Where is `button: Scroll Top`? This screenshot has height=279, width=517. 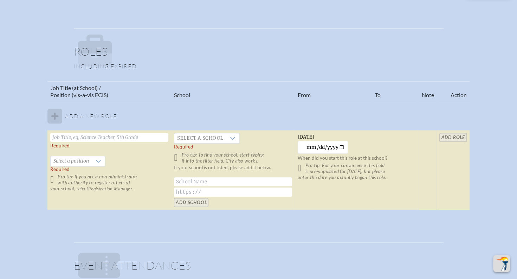 button: Scroll Top is located at coordinates (502, 263).